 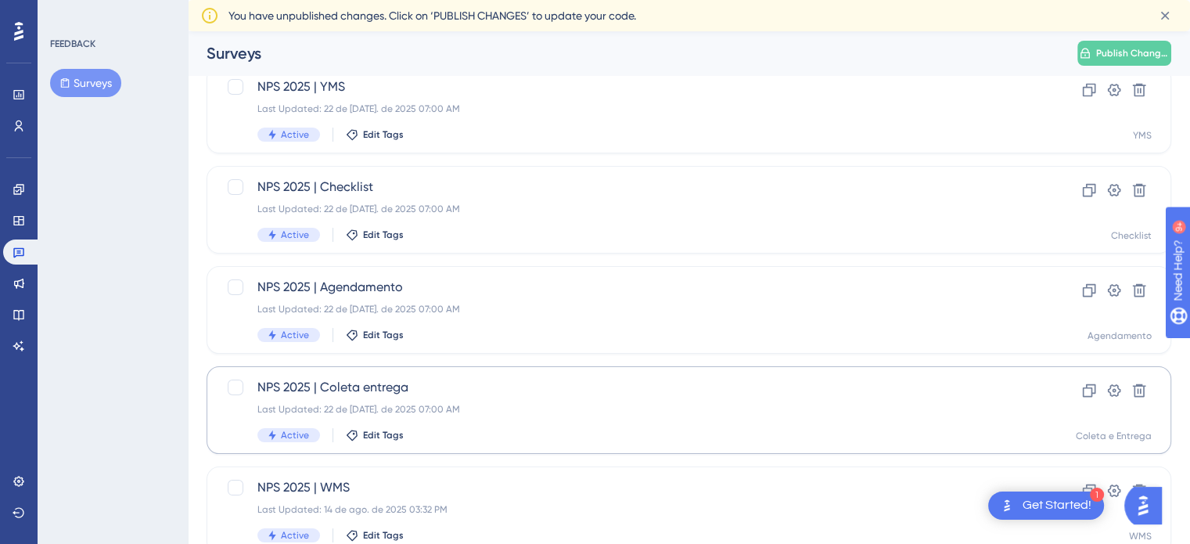 What do you see at coordinates (85, 83) in the screenshot?
I see `button: Surveys` at bounding box center [85, 83].